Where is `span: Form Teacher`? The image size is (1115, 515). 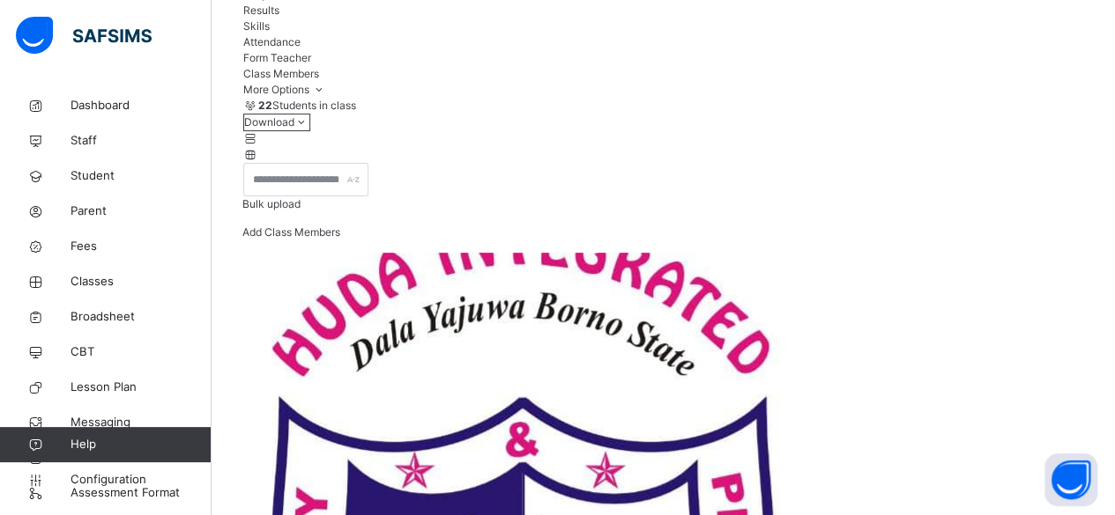 span: Form Teacher is located at coordinates (277, 57).